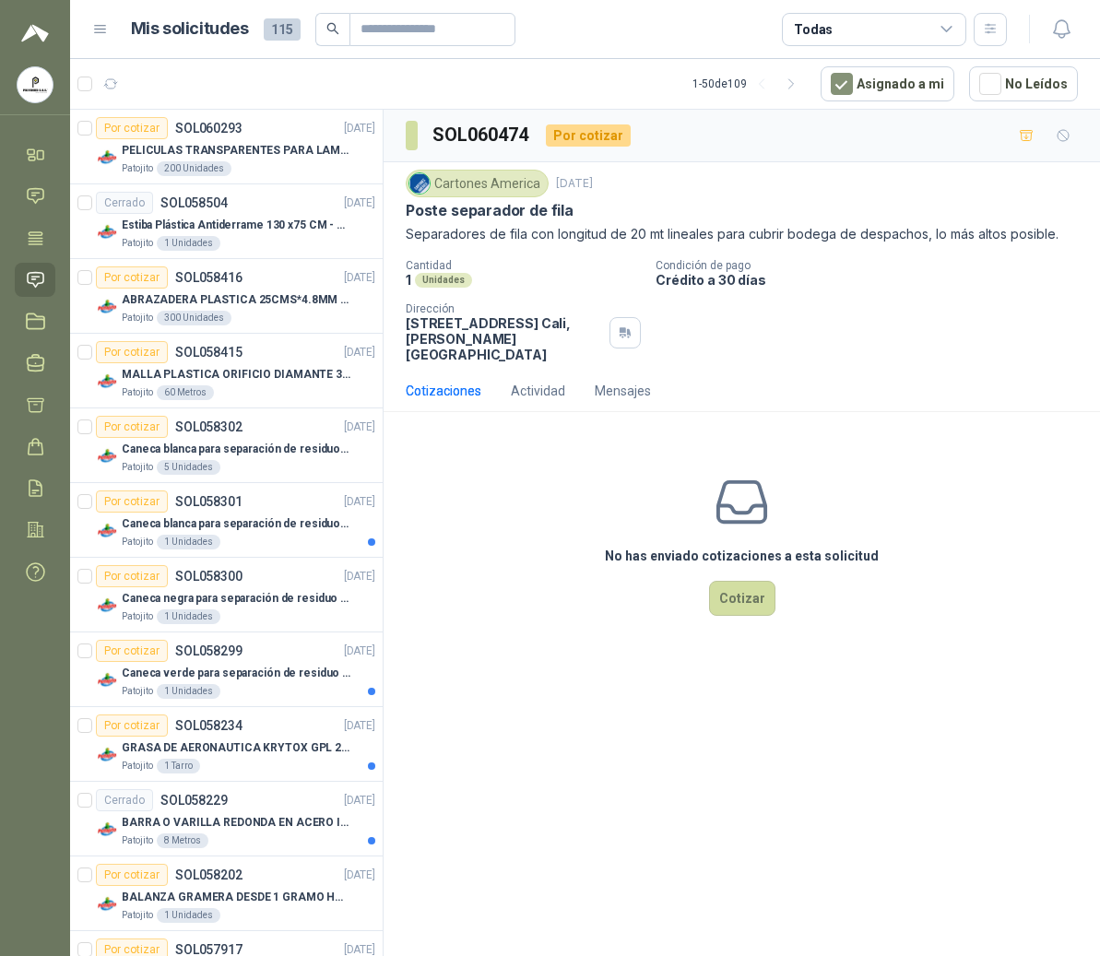  I want to click on p: SOL058301, so click(208, 502).